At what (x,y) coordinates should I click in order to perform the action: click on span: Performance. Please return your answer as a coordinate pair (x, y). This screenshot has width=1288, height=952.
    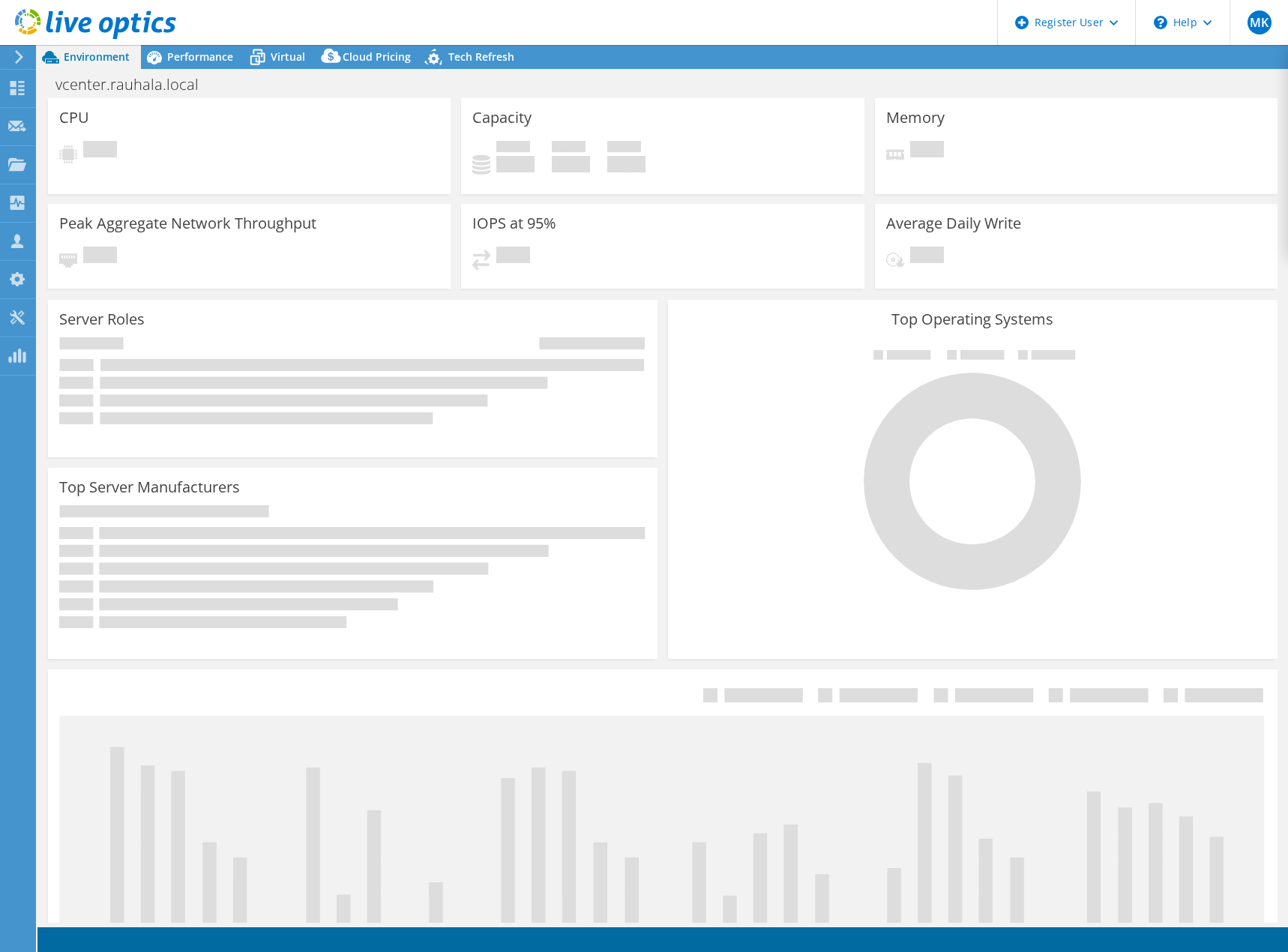
    Looking at the image, I should click on (200, 56).